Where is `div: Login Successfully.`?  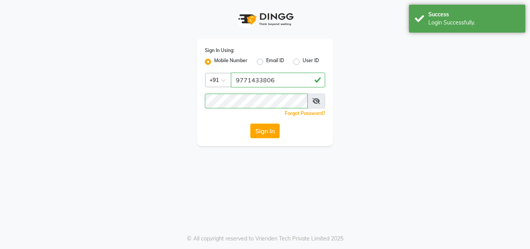
div: Login Successfully. is located at coordinates (473, 22).